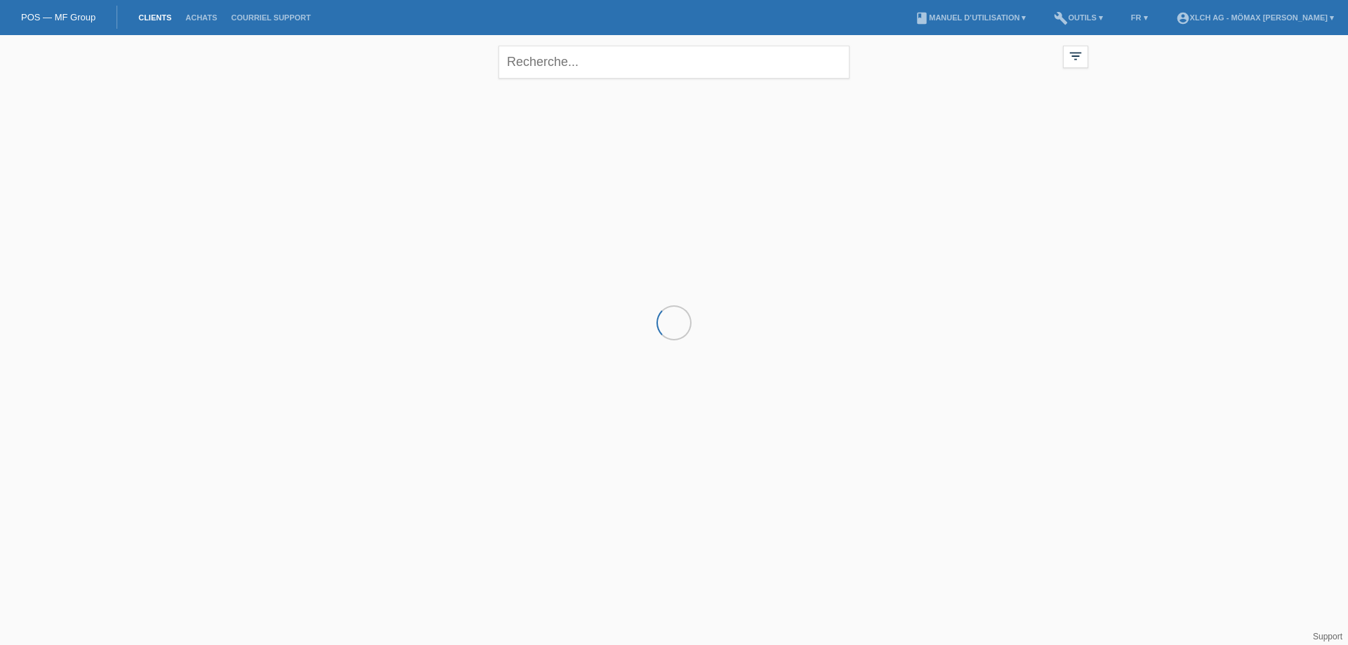 The image size is (1348, 645). I want to click on input: Recherche..., so click(674, 62).